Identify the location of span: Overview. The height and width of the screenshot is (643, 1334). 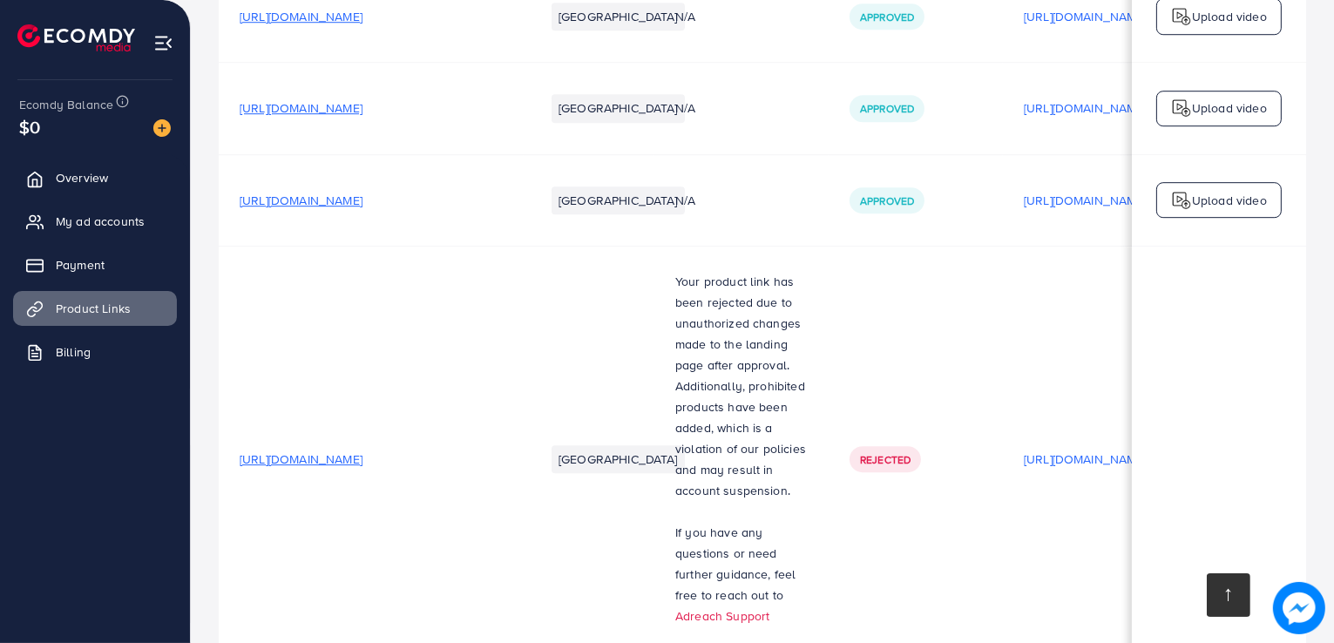
(82, 178).